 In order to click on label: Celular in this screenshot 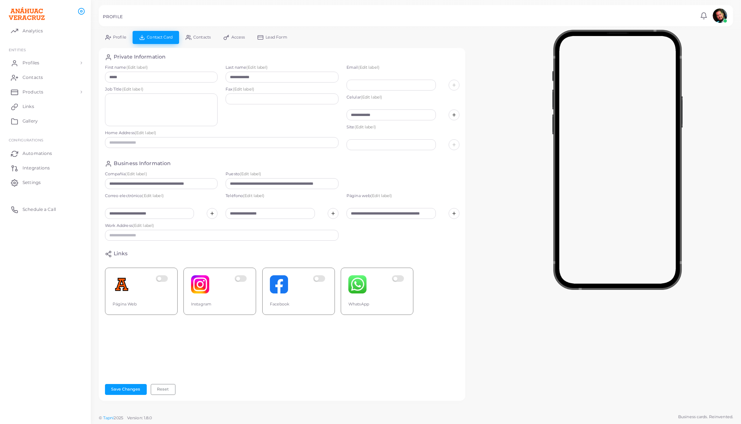, I will do `click(403, 97)`.